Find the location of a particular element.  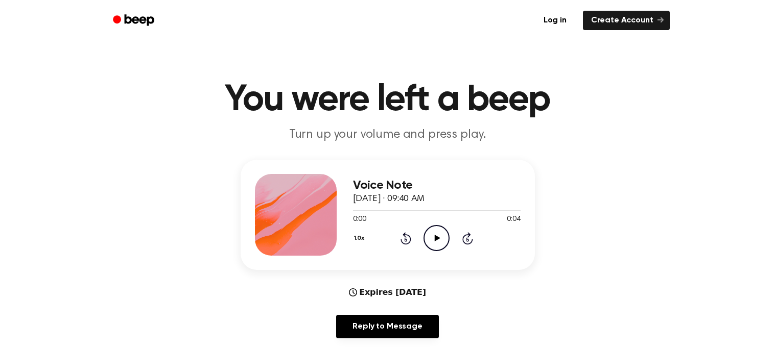

h3: Voice Note is located at coordinates (437, 185).